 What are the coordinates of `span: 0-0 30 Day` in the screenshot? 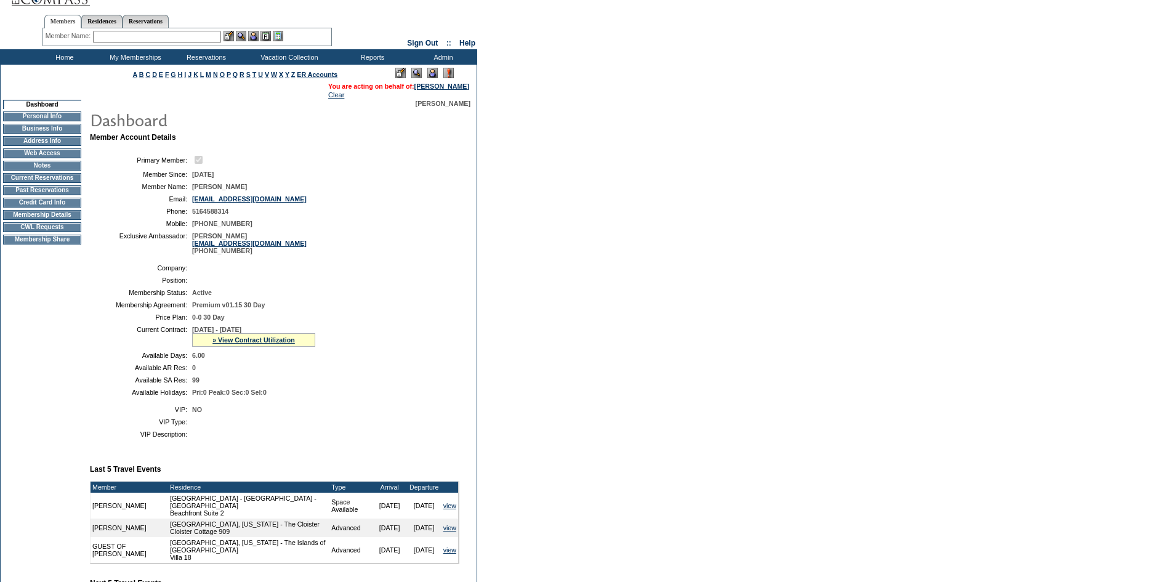 It's located at (208, 317).